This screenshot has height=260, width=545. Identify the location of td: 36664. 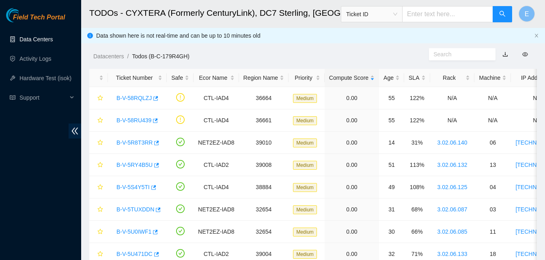
(264, 98).